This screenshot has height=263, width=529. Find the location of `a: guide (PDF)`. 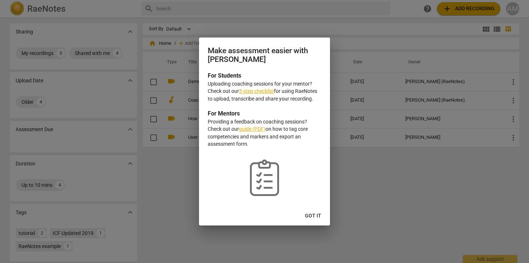

a: guide (PDF) is located at coordinates (252, 129).